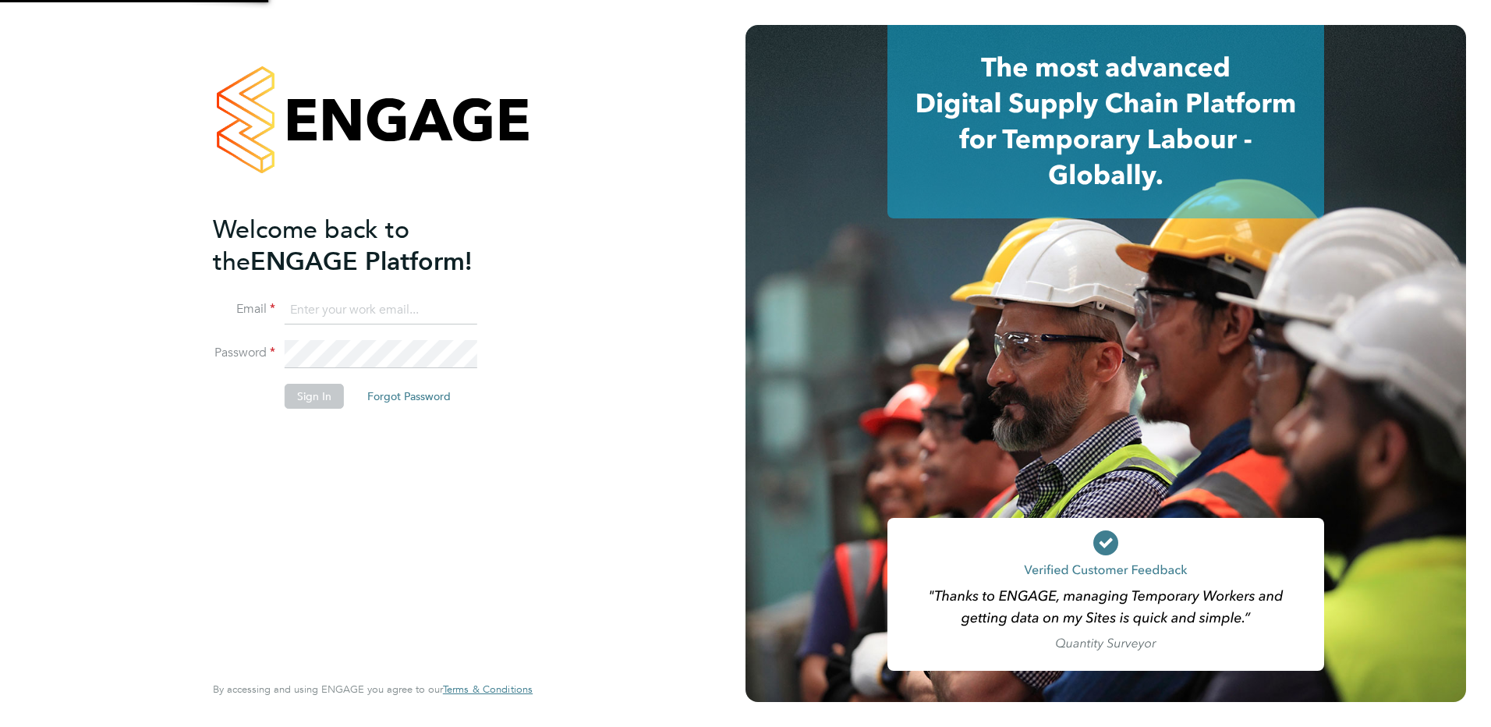 Image resolution: width=1491 pixels, height=727 pixels. What do you see at coordinates (487, 688) in the screenshot?
I see `span: Terms & Conditions` at bounding box center [487, 688].